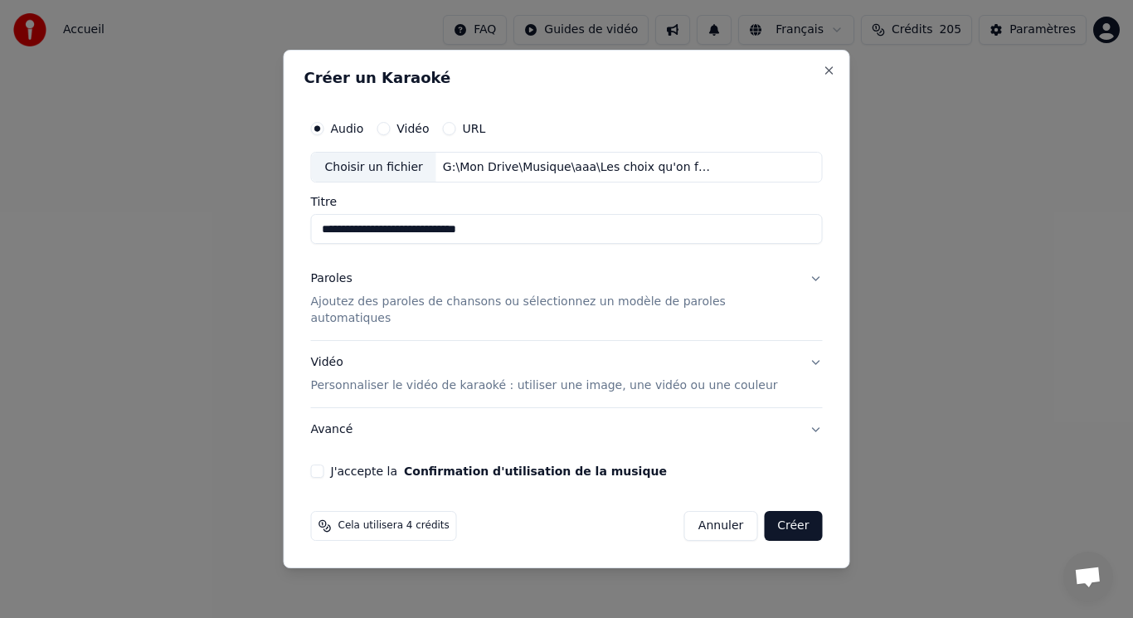 Image resolution: width=1133 pixels, height=618 pixels. Describe the element at coordinates (567, 430) in the screenshot. I see `button: Avancé` at that location.